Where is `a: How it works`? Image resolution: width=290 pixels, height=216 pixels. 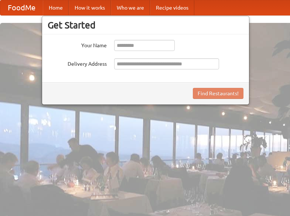
a: How it works is located at coordinates (90, 8).